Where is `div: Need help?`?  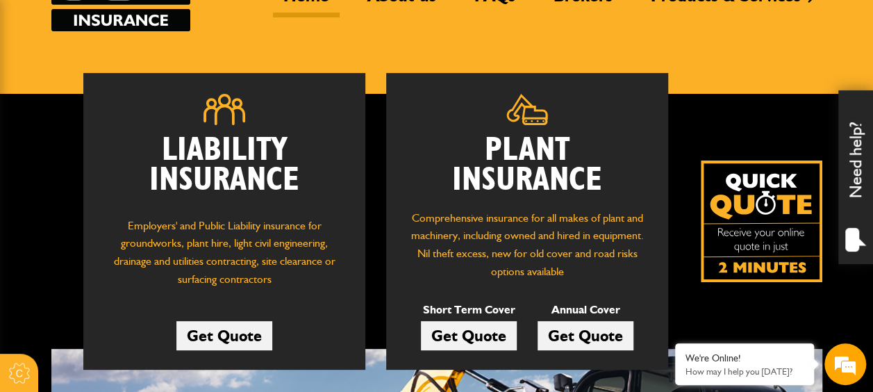 div: Need help? is located at coordinates (856, 177).